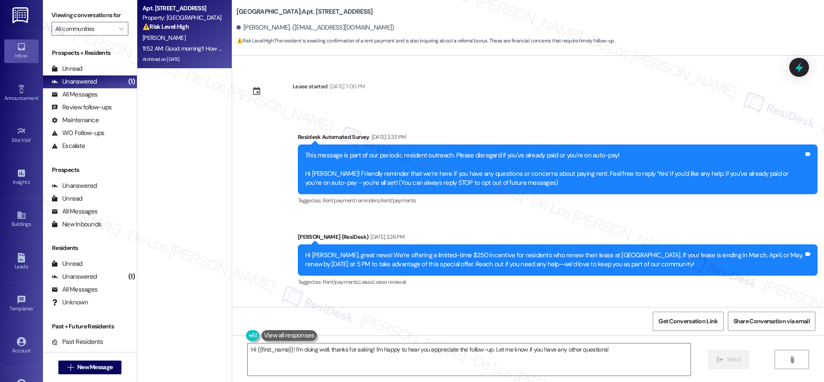 The height and width of the screenshot is (382, 824). Describe the element at coordinates (76, 224) in the screenshot. I see `div: New Inbounds` at that location.